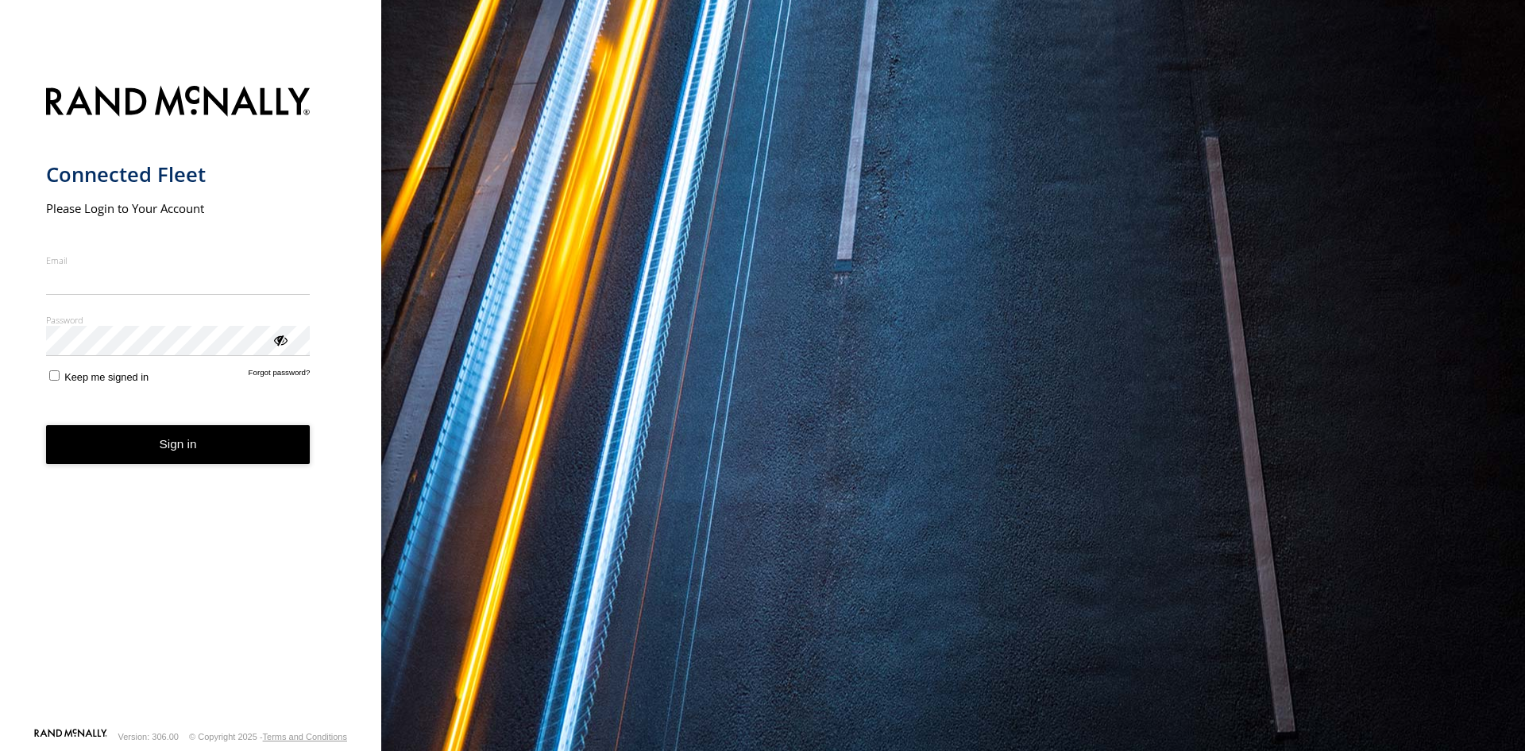  Describe the element at coordinates (71, 736) in the screenshot. I see `a: Visit our Website` at that location.